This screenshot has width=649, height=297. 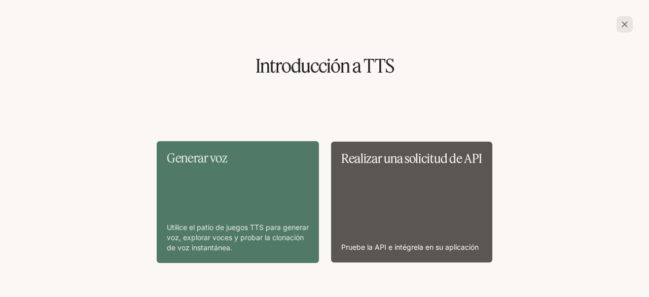 I want to click on a: Generar vozUtilice el patio de juegos TTS para generar voz, explorar voces y probar la clonación ..., so click(x=238, y=202).